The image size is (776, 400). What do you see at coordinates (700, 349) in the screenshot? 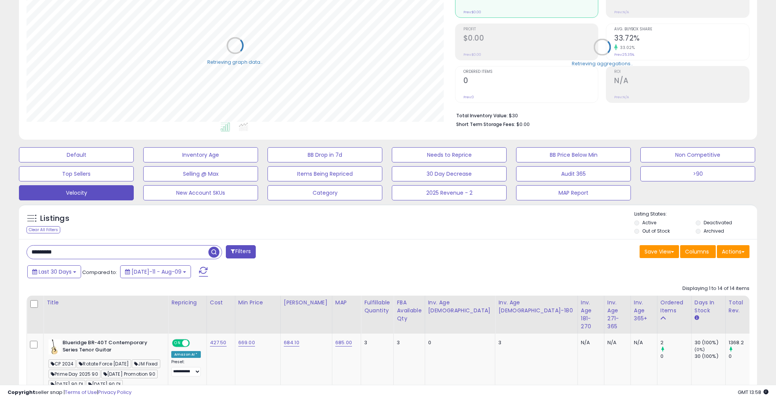
I see `small: (0%)` at bounding box center [700, 349].